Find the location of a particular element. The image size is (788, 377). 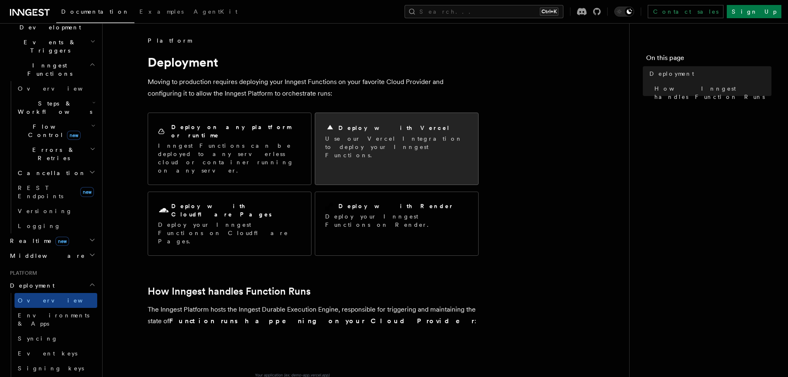

a: Signing keys is located at coordinates (56, 368).